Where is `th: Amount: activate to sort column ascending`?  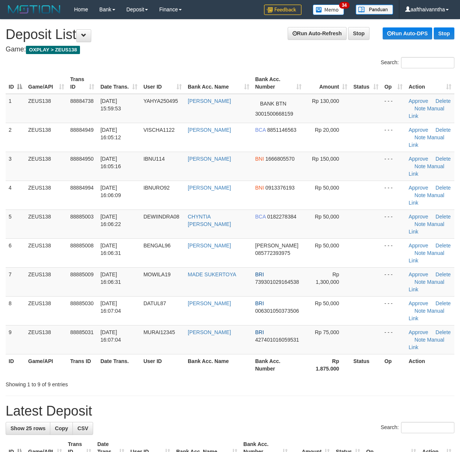 th: Amount: activate to sort column ascending is located at coordinates (327, 83).